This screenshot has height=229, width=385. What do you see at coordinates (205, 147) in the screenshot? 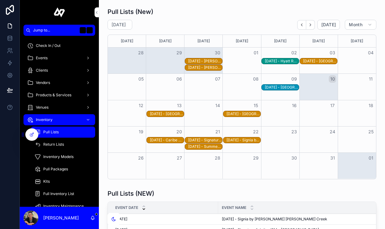
I see `div: 10/21/2025 - Summer House on the Lake` at bounding box center [205, 147].